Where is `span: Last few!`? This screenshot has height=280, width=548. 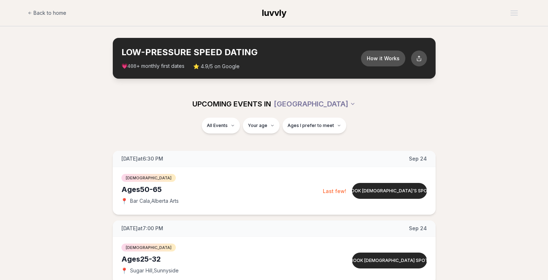 span: Last few! is located at coordinates (335, 191).